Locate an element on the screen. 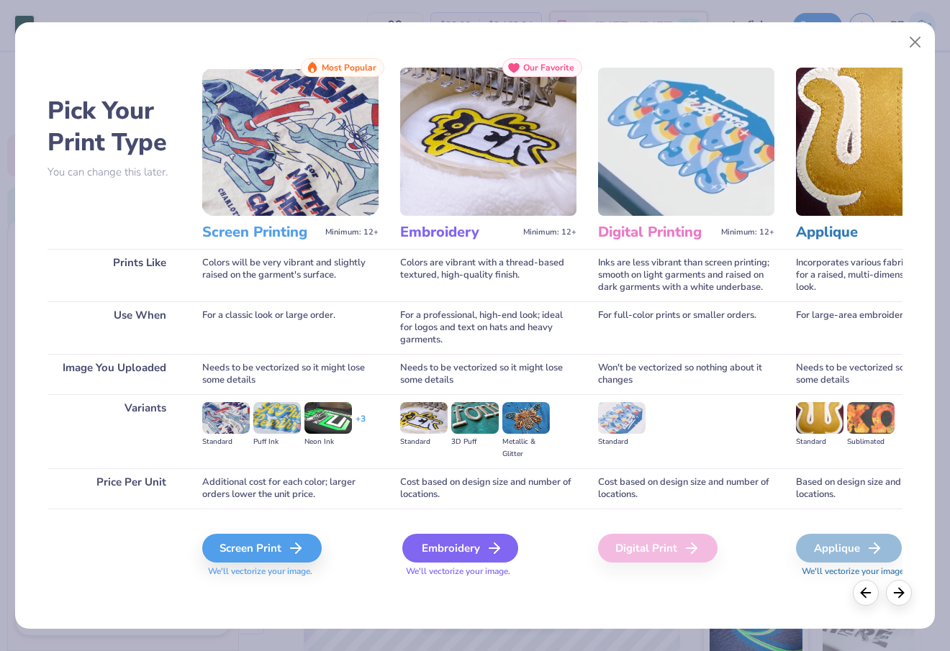 The width and height of the screenshot is (950, 651). div: Sublimated is located at coordinates (871, 442).